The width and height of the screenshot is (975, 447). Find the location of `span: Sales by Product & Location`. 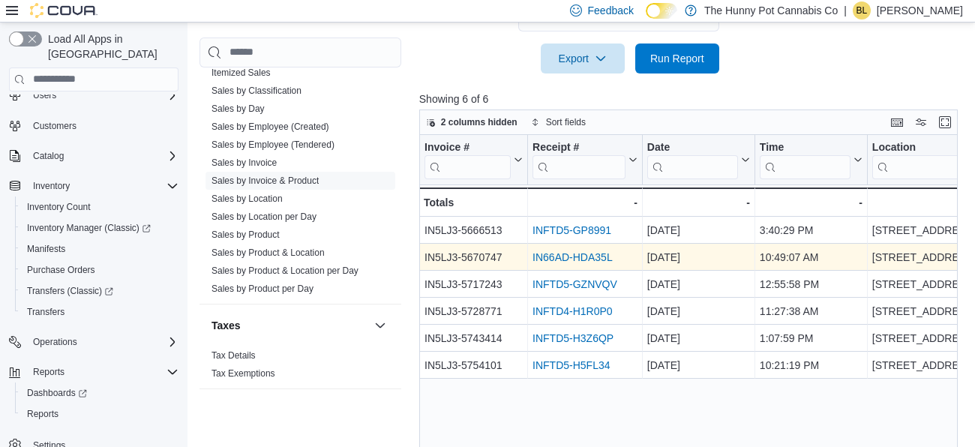

span: Sales by Product & Location is located at coordinates (268, 253).